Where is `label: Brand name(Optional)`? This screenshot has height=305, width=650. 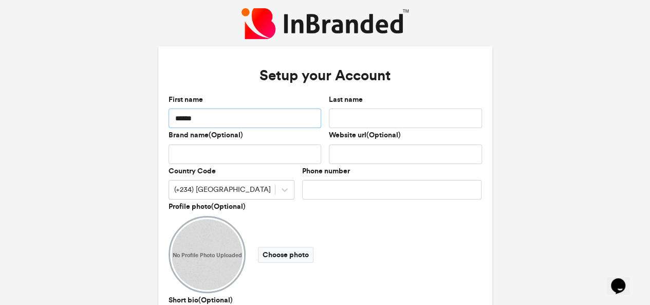 label: Brand name(Optional) is located at coordinates (206, 135).